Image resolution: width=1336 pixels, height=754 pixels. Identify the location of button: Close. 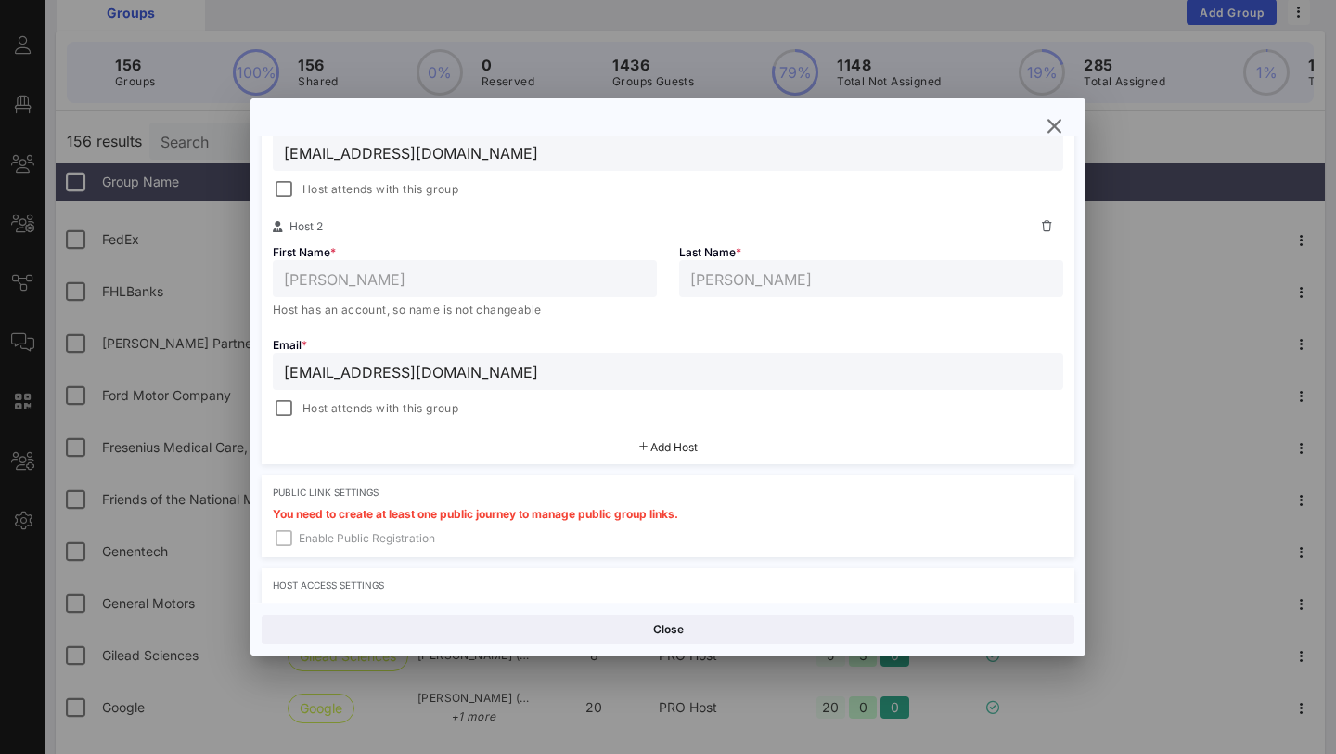
(668, 629).